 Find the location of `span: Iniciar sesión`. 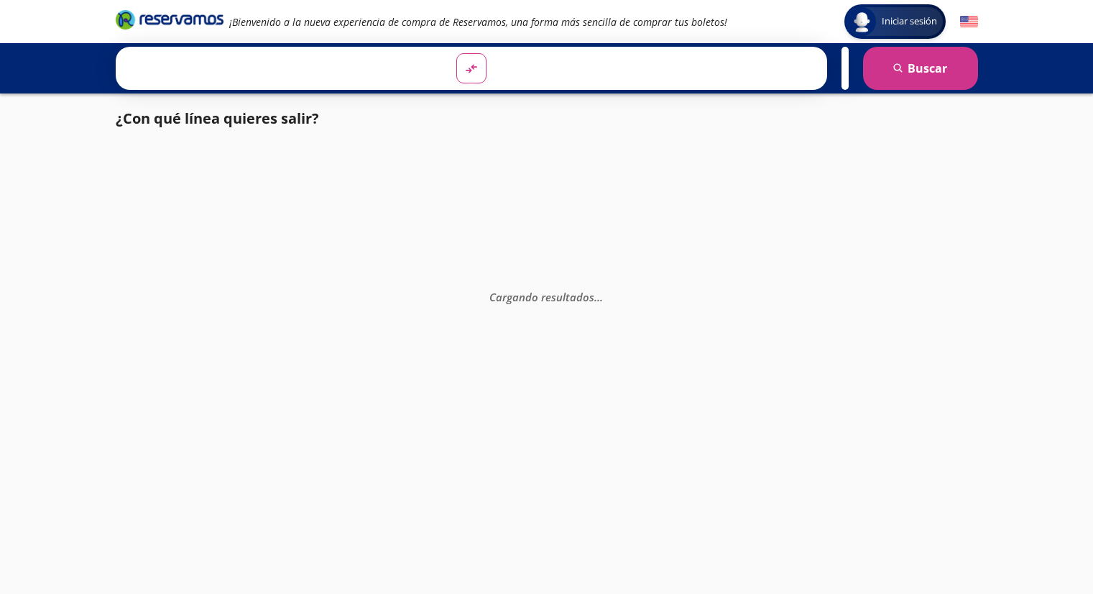

span: Iniciar sesión is located at coordinates (909, 22).